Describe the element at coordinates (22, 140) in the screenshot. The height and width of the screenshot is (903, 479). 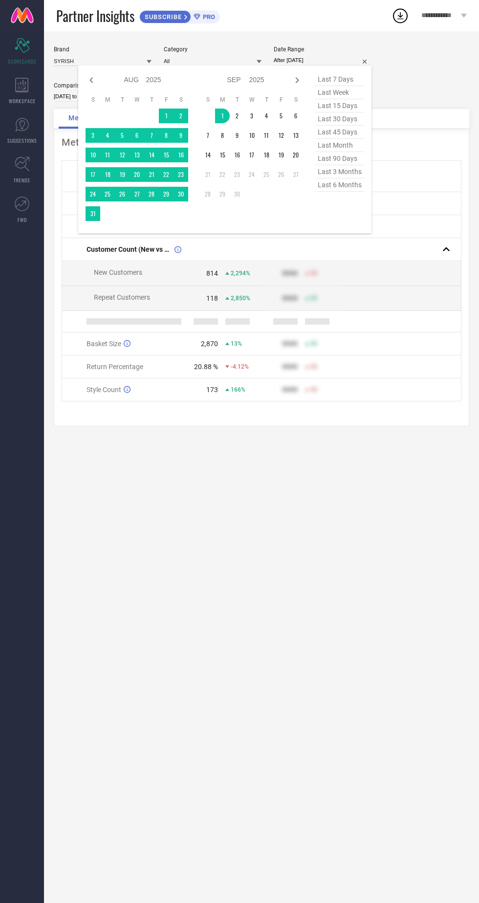
I see `span: SUGGESTIONS` at that location.